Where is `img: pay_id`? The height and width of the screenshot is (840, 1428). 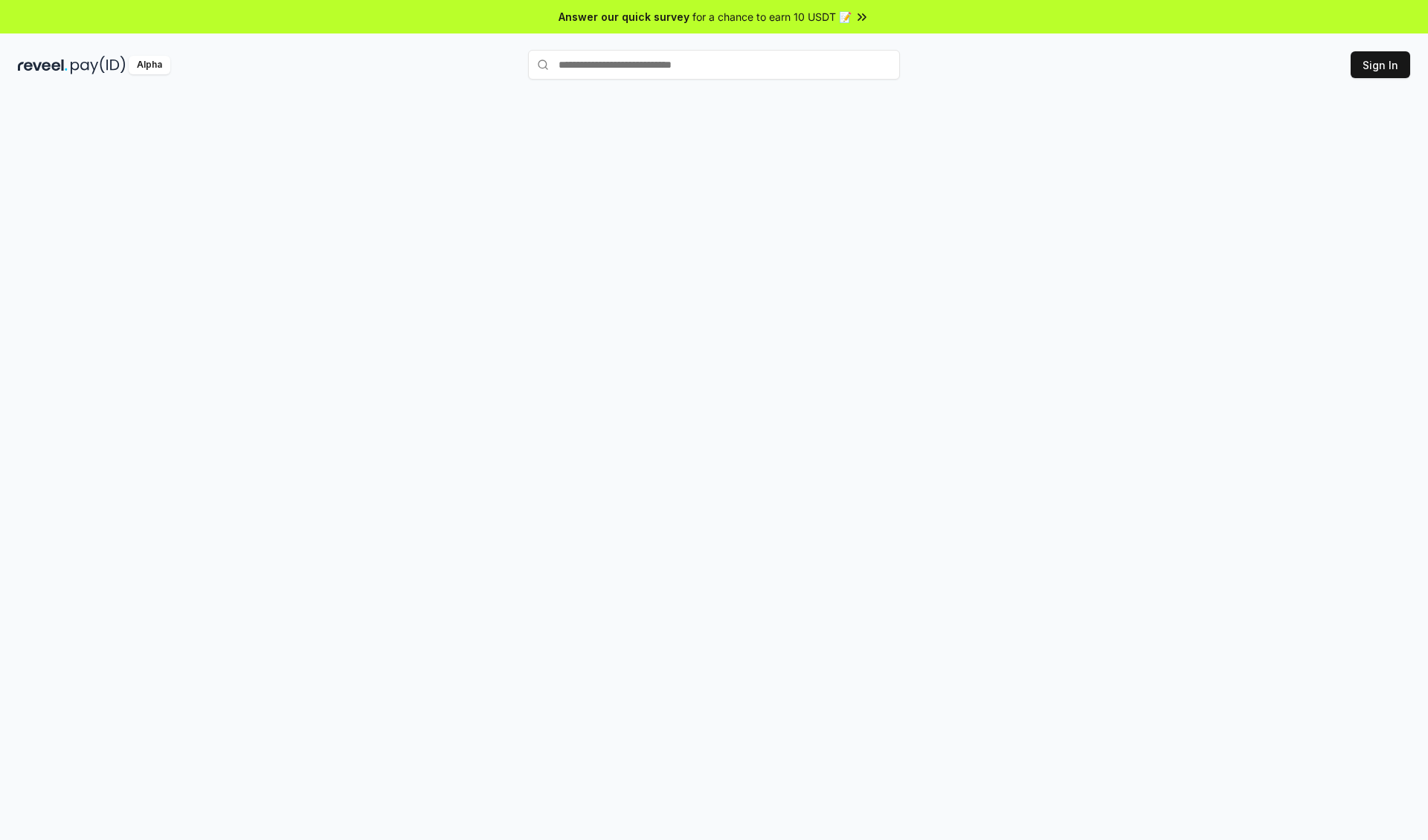 img: pay_id is located at coordinates (98, 65).